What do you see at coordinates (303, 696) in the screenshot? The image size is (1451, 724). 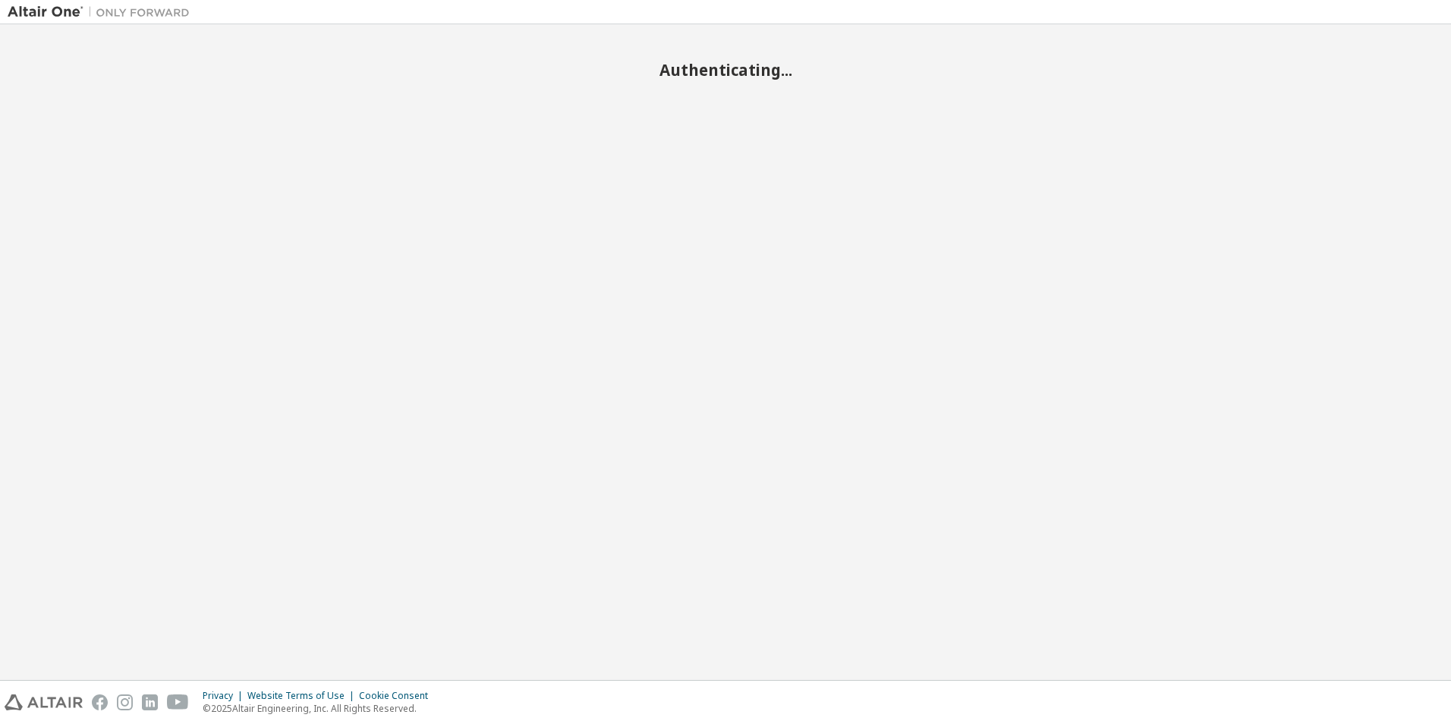 I see `div: Website Terms of Use` at bounding box center [303, 696].